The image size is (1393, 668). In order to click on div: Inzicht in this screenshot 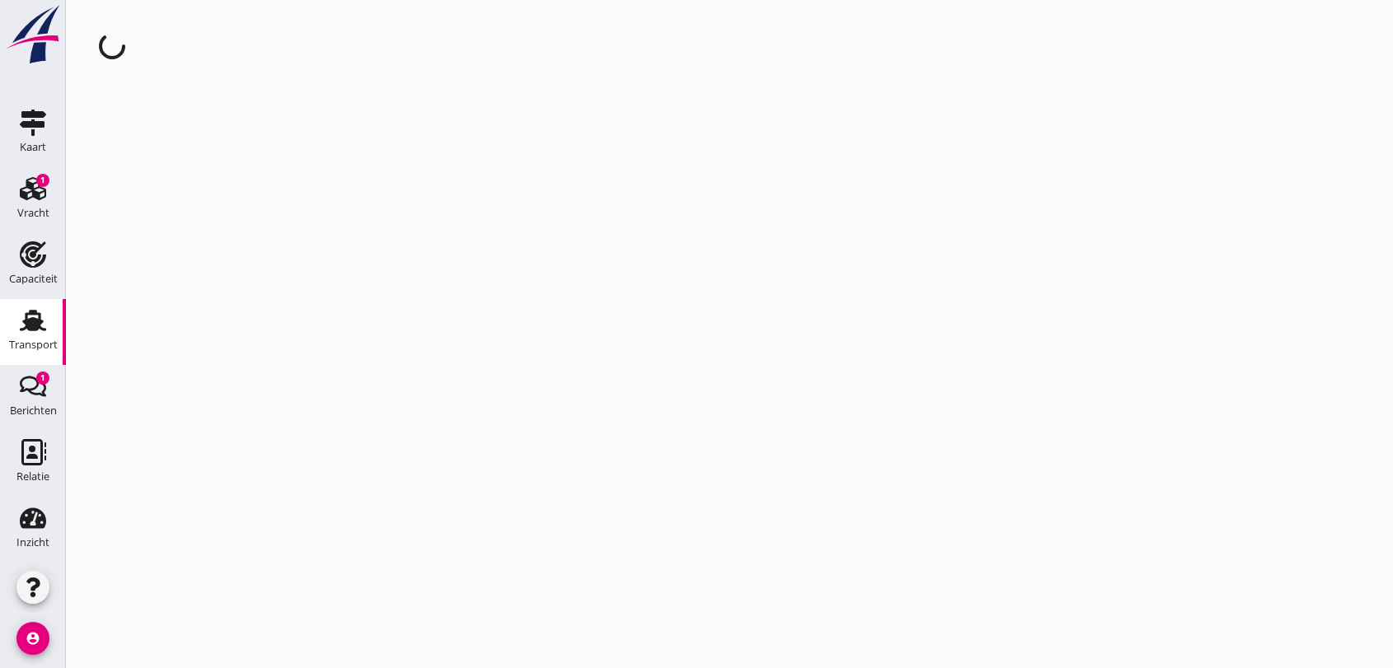, I will do `click(33, 542)`.